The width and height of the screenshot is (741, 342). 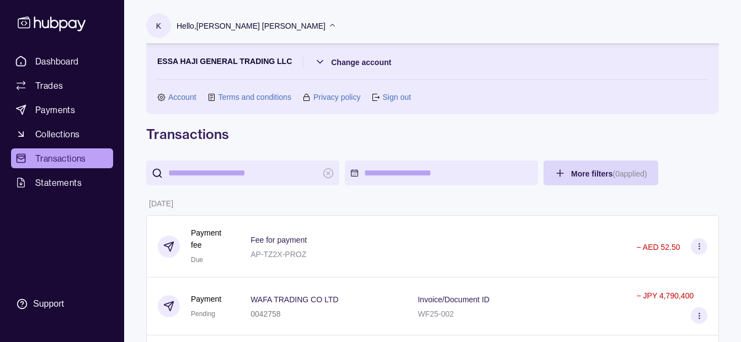 I want to click on p: ESSA HAJI GENERAL TRADING LLC, so click(x=224, y=62).